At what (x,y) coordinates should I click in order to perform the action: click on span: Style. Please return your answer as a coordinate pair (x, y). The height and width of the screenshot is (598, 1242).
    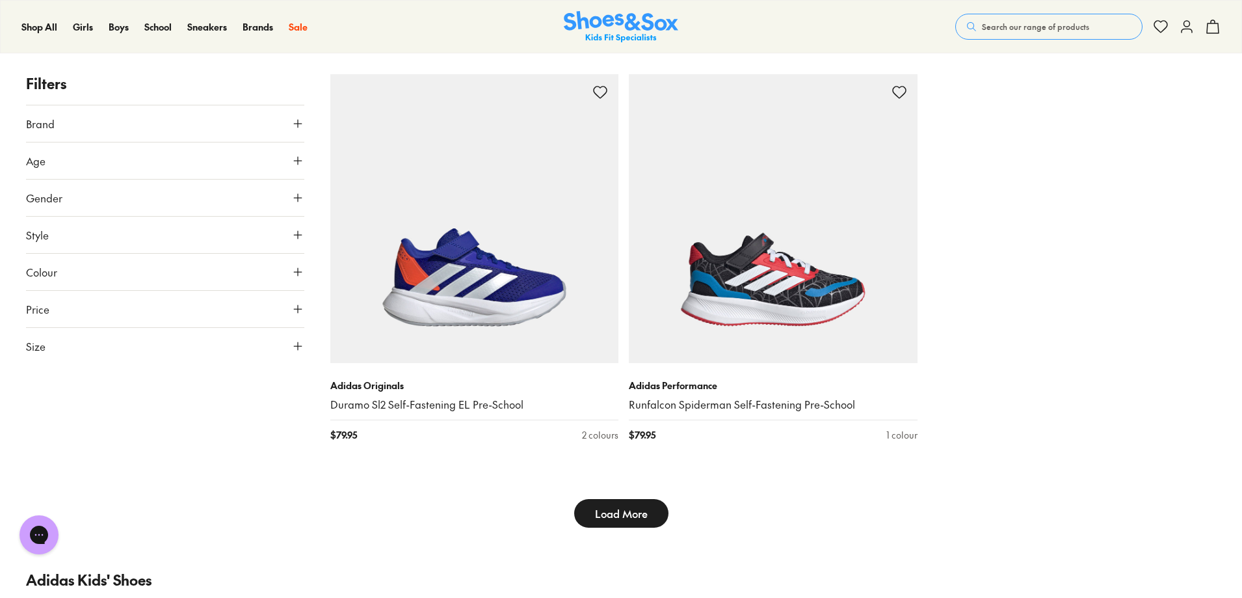
    Looking at the image, I should click on (37, 235).